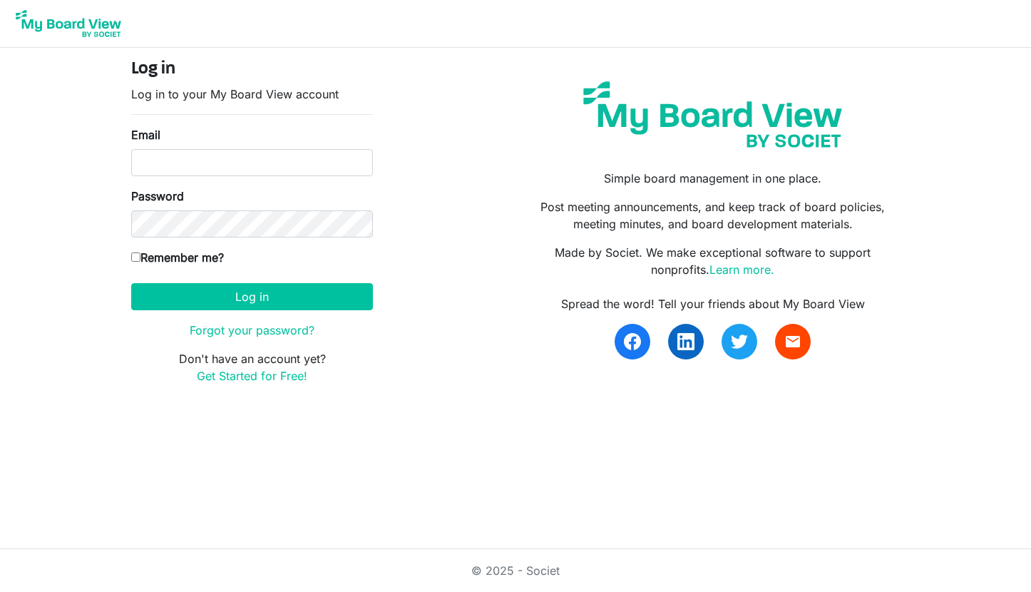 This screenshot has width=1031, height=592. I want to click on label: Email, so click(145, 135).